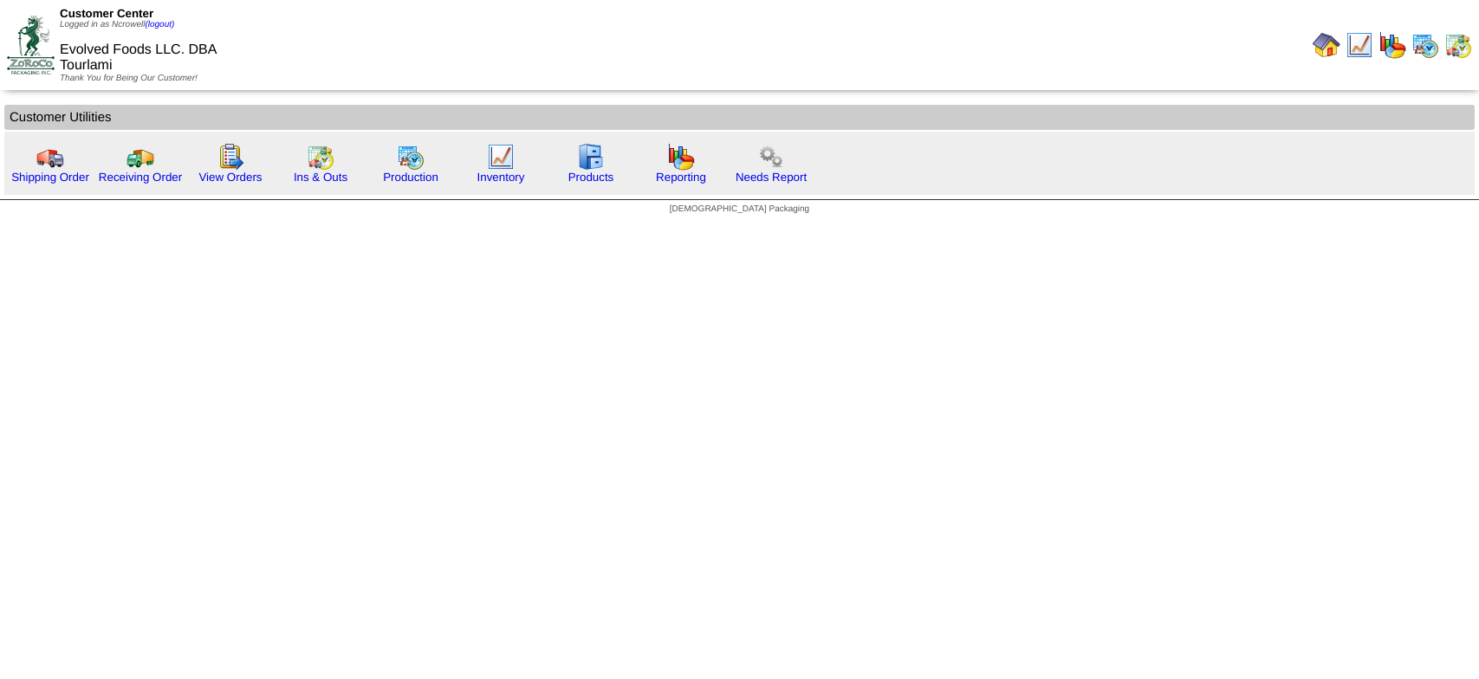 This screenshot has height=679, width=1479. Describe the element at coordinates (107, 13) in the screenshot. I see `span: Customer Center` at that location.